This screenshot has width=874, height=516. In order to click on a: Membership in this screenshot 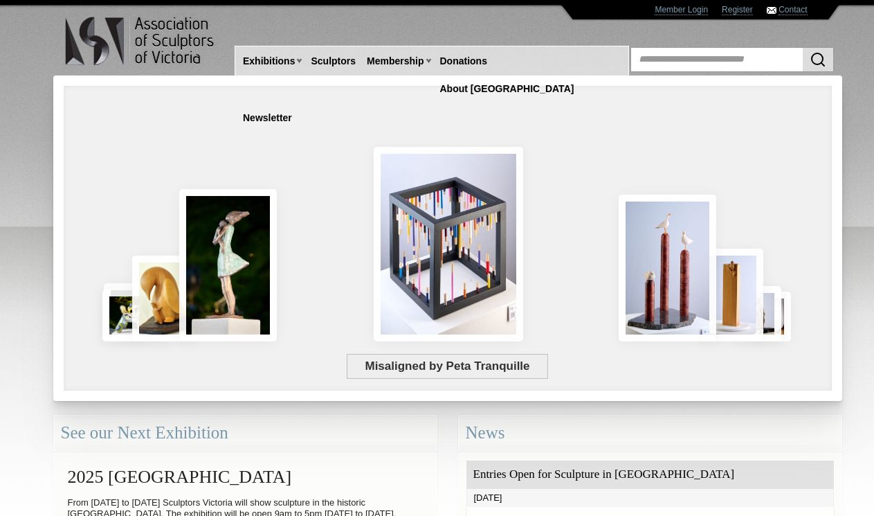, I will do `click(395, 61)`.